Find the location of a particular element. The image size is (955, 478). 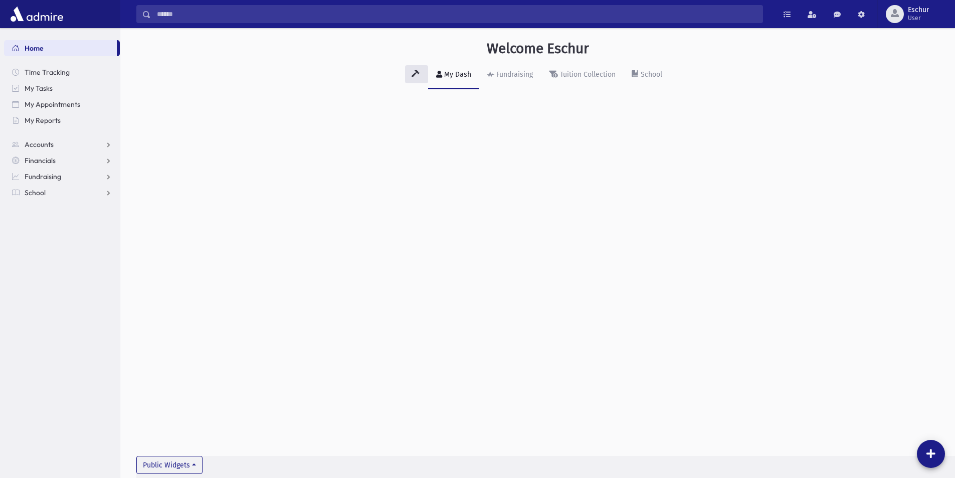

a: Tuition Collection is located at coordinates (582, 75).